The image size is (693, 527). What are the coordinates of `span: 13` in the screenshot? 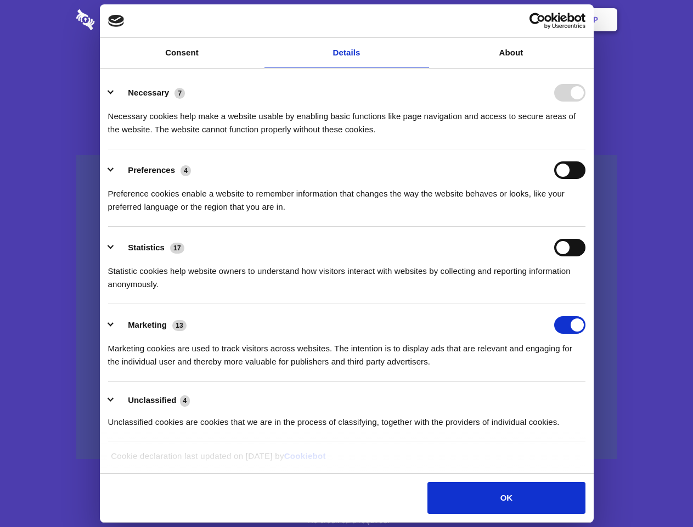 It's located at (179, 325).